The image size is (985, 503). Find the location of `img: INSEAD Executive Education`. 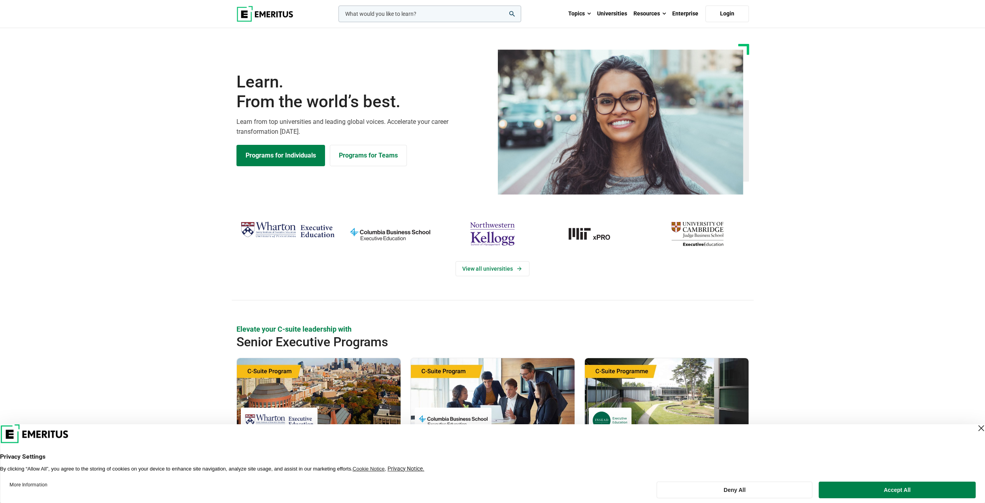

img: INSEAD Executive Education is located at coordinates (610, 420).